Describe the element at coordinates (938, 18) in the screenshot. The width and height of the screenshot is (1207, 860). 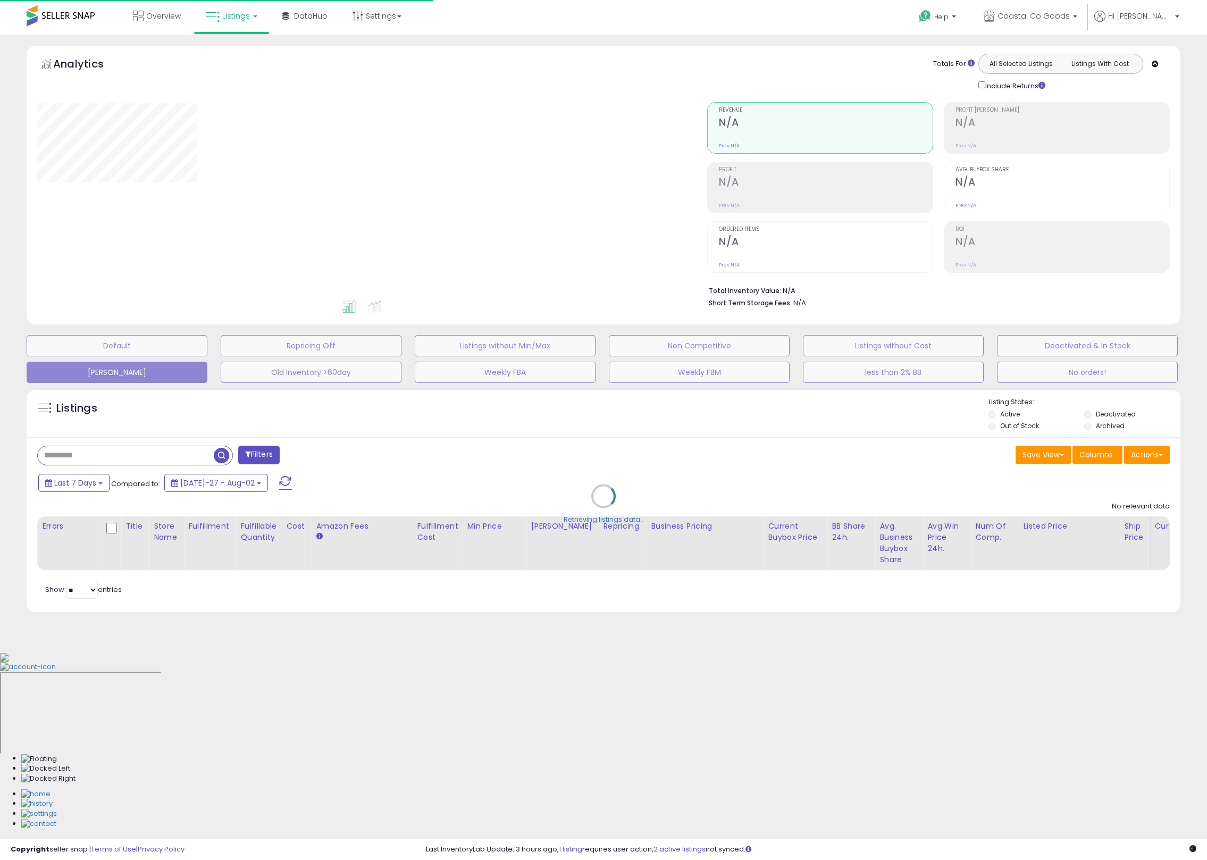
I see `a: Help` at that location.